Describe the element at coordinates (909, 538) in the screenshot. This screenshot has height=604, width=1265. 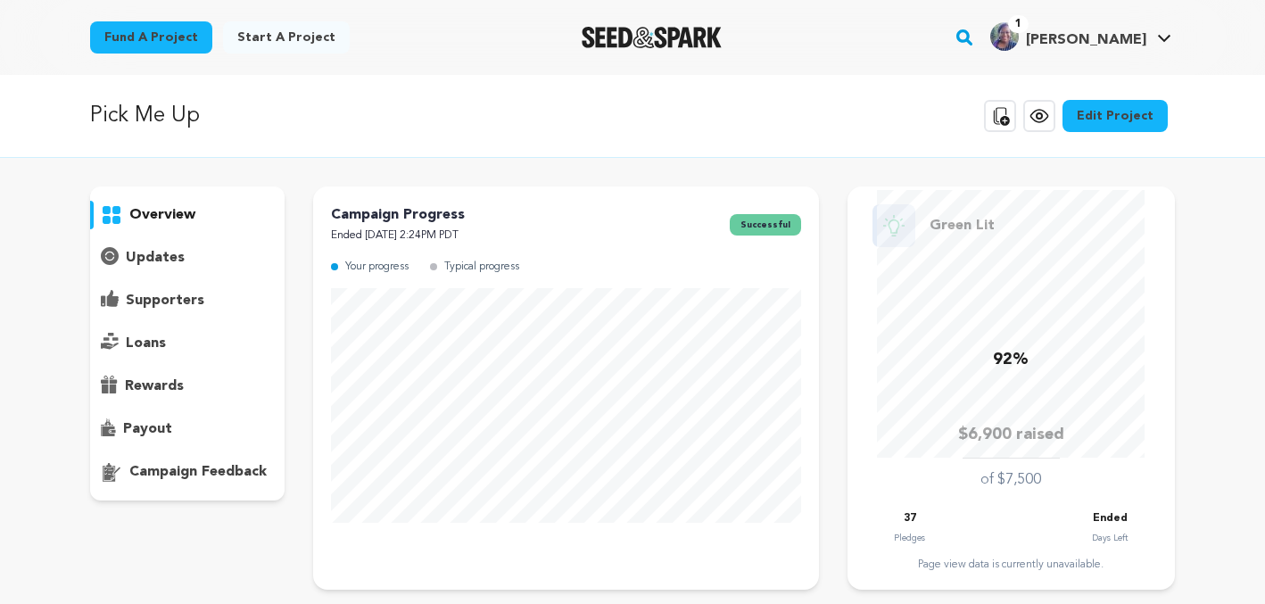
I see `p: Pledges` at that location.